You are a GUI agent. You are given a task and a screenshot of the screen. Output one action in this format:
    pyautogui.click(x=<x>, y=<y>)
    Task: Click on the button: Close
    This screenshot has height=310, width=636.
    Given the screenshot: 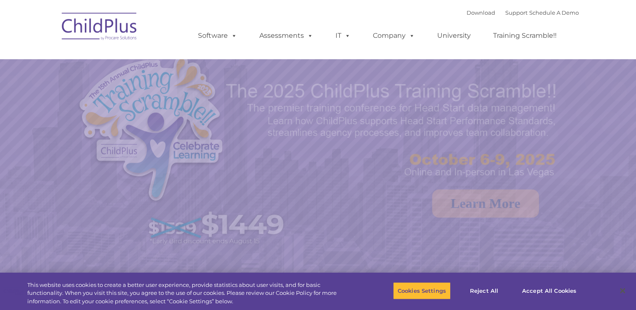 What is the action you would take?
    pyautogui.click(x=623, y=291)
    